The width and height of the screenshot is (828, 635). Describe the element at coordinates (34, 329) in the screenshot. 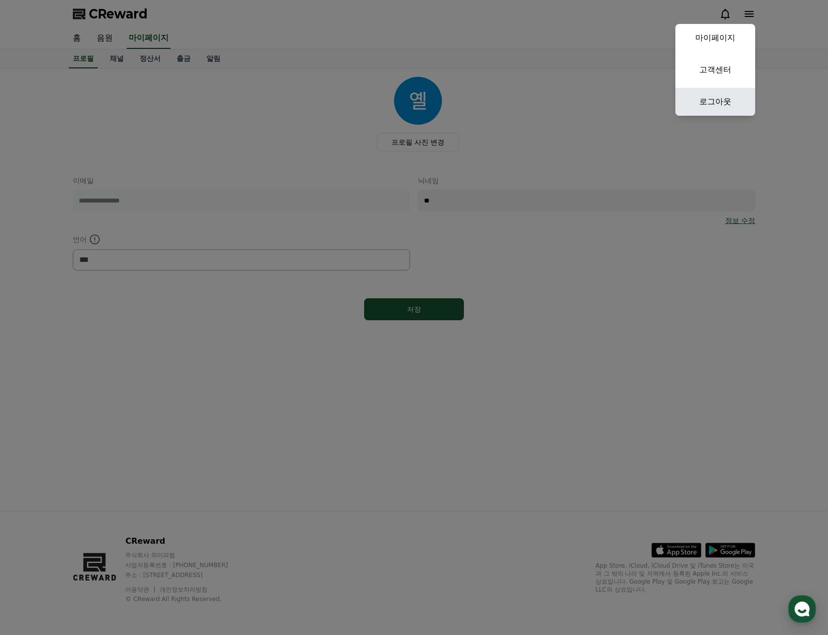

I see `a: 홈` at that location.